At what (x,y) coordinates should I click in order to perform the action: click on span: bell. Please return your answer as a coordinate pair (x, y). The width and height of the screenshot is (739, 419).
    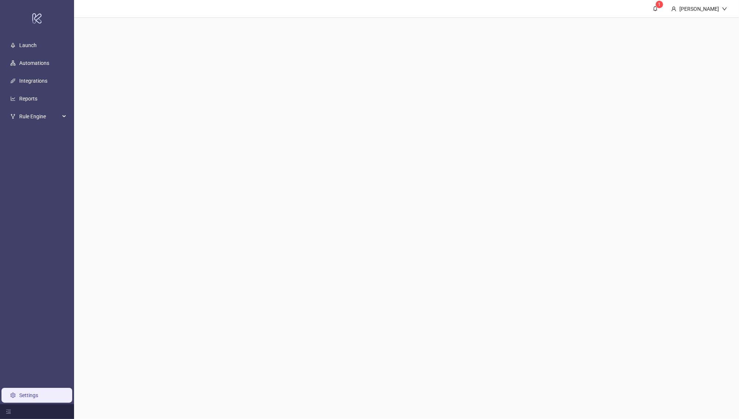
    Looking at the image, I should click on (656, 9).